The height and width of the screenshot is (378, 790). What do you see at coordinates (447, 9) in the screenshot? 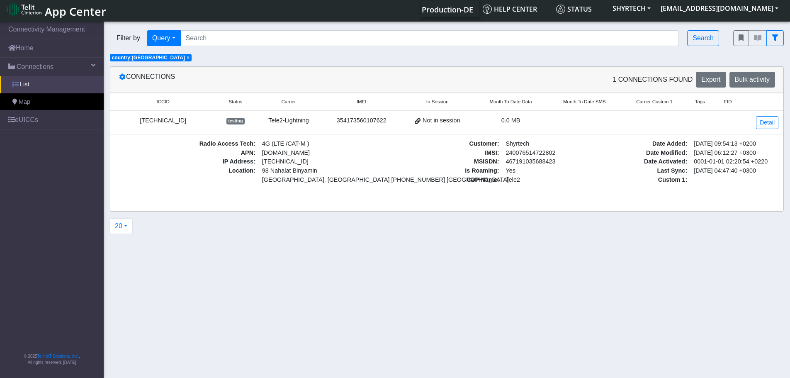
I see `a: Your current platform instance` at bounding box center [447, 9].